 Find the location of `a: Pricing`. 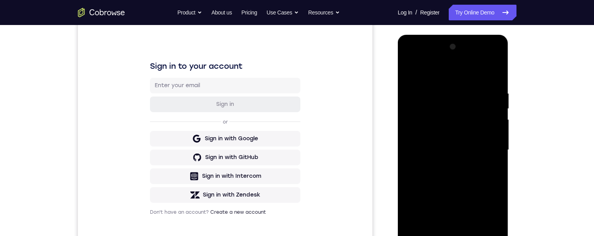

a: Pricing is located at coordinates (249, 13).